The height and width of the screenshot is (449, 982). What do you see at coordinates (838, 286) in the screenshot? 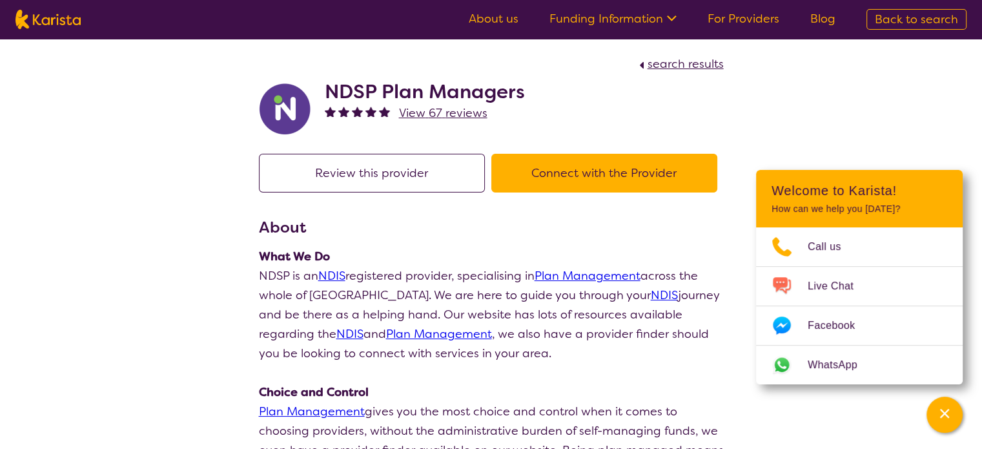
I see `span: Live Chat` at bounding box center [838, 286].